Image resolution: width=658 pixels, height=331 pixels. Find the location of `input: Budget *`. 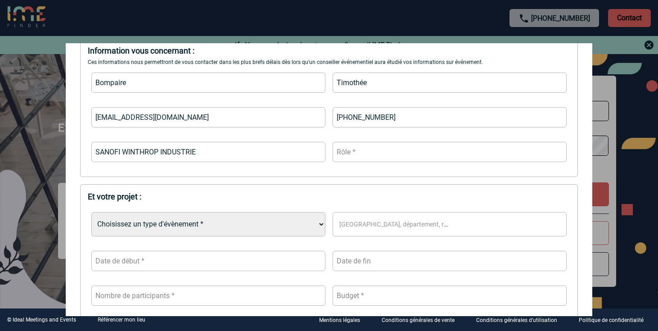

input: Budget * is located at coordinates (450, 295).